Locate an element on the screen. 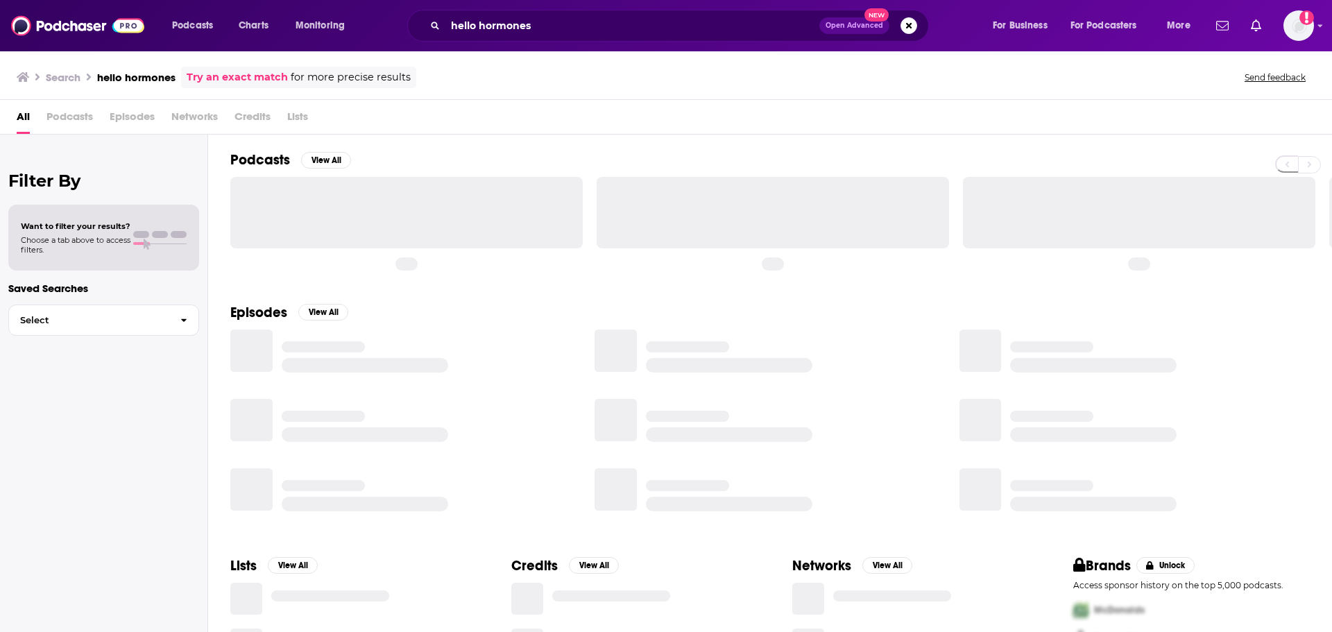  button: Open AdvancedNew is located at coordinates (854, 26).